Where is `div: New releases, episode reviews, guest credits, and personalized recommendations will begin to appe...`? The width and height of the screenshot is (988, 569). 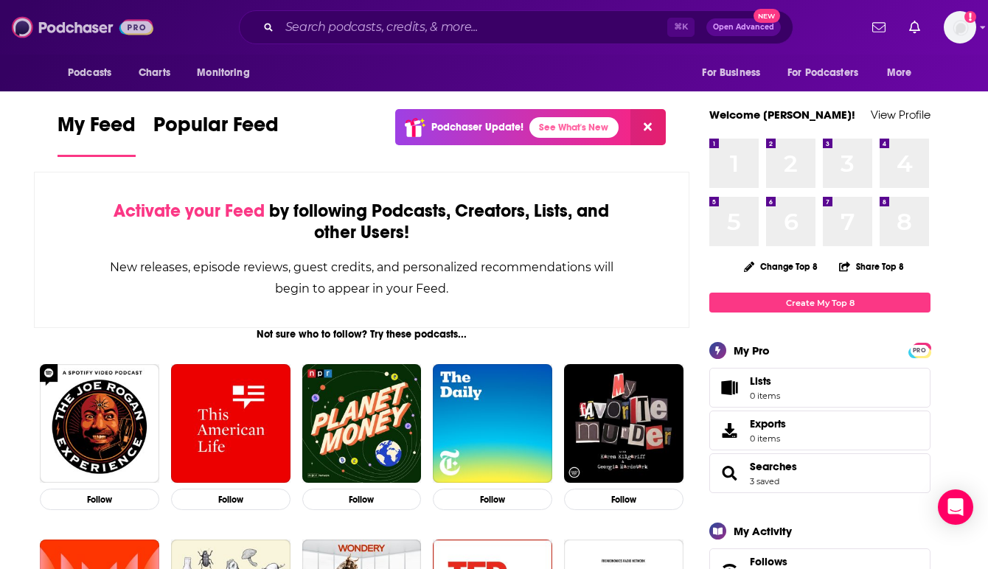
div: New releases, episode reviews, guest credits, and personalized recommendations will begin to appe... is located at coordinates (361, 278).